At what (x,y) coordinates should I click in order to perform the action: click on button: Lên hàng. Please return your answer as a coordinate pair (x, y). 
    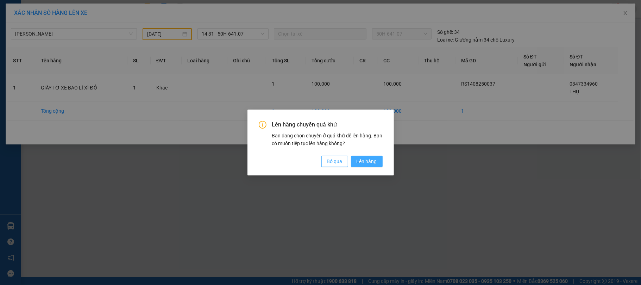
    Looking at the image, I should click on (367, 161).